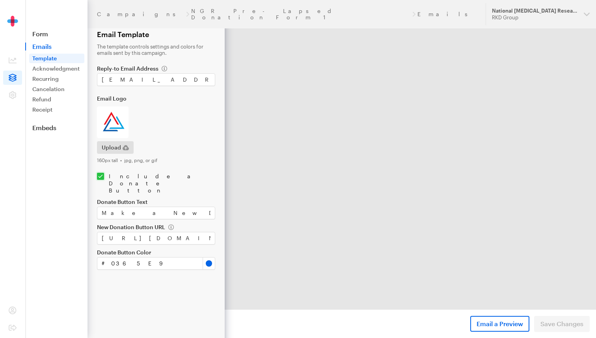 The image size is (596, 338). What do you see at coordinates (57, 79) in the screenshot?
I see `a: Recurring` at bounding box center [57, 79].